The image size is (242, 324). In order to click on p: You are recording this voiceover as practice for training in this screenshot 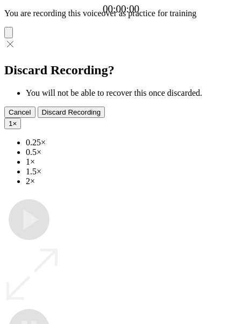, I will do `click(121, 13)`.